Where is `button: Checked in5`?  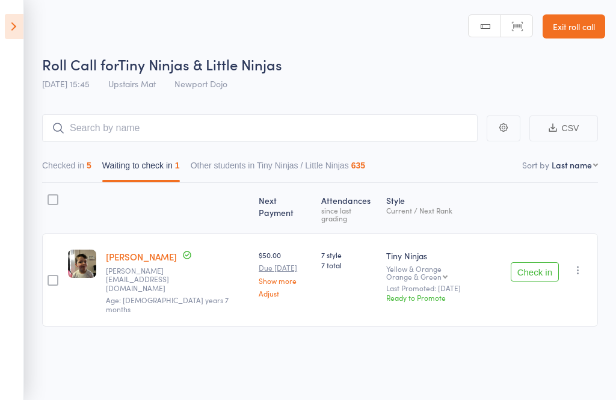 button: Checked in5 is located at coordinates (67, 168).